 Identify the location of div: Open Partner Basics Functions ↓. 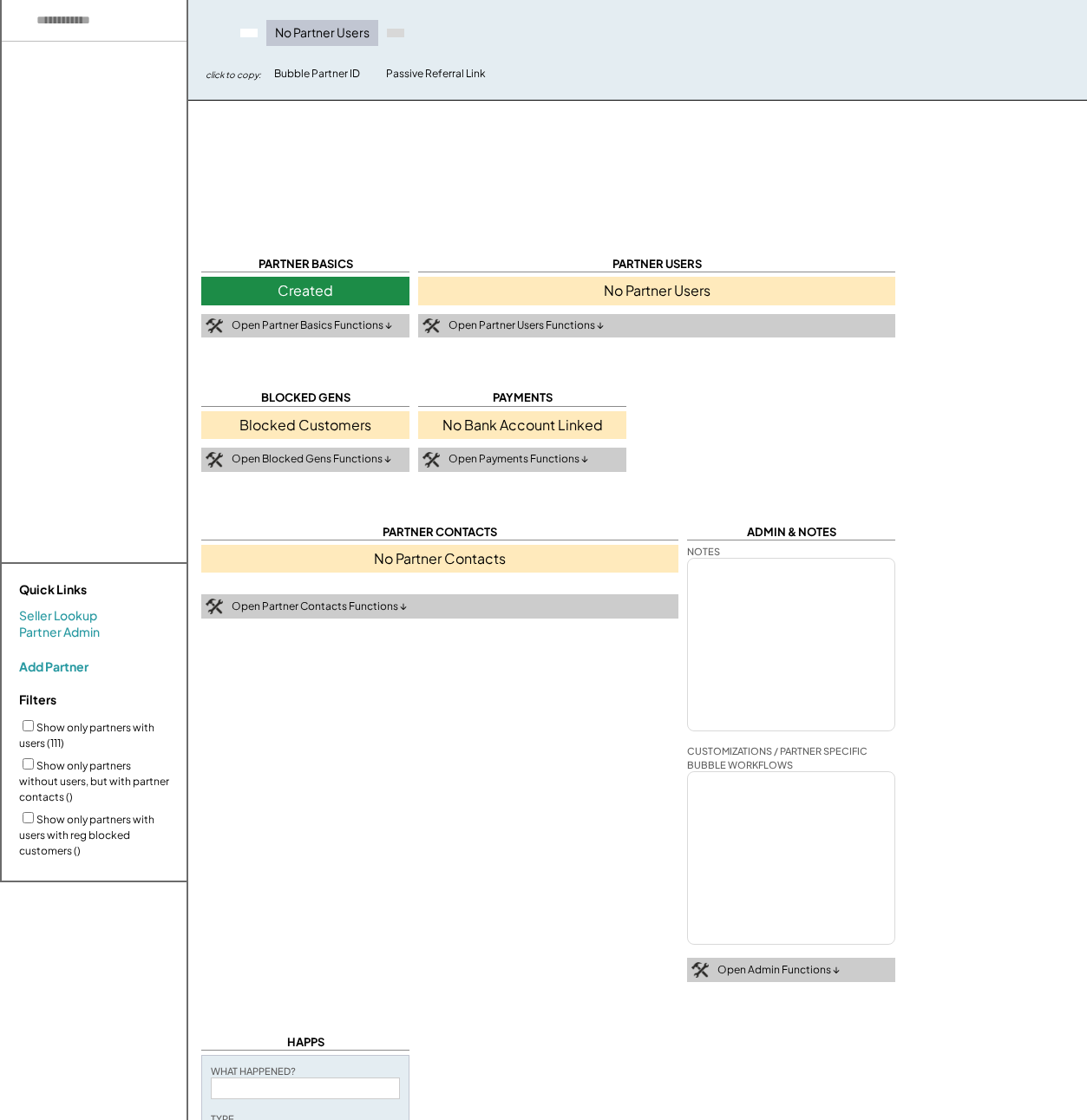
(311, 325).